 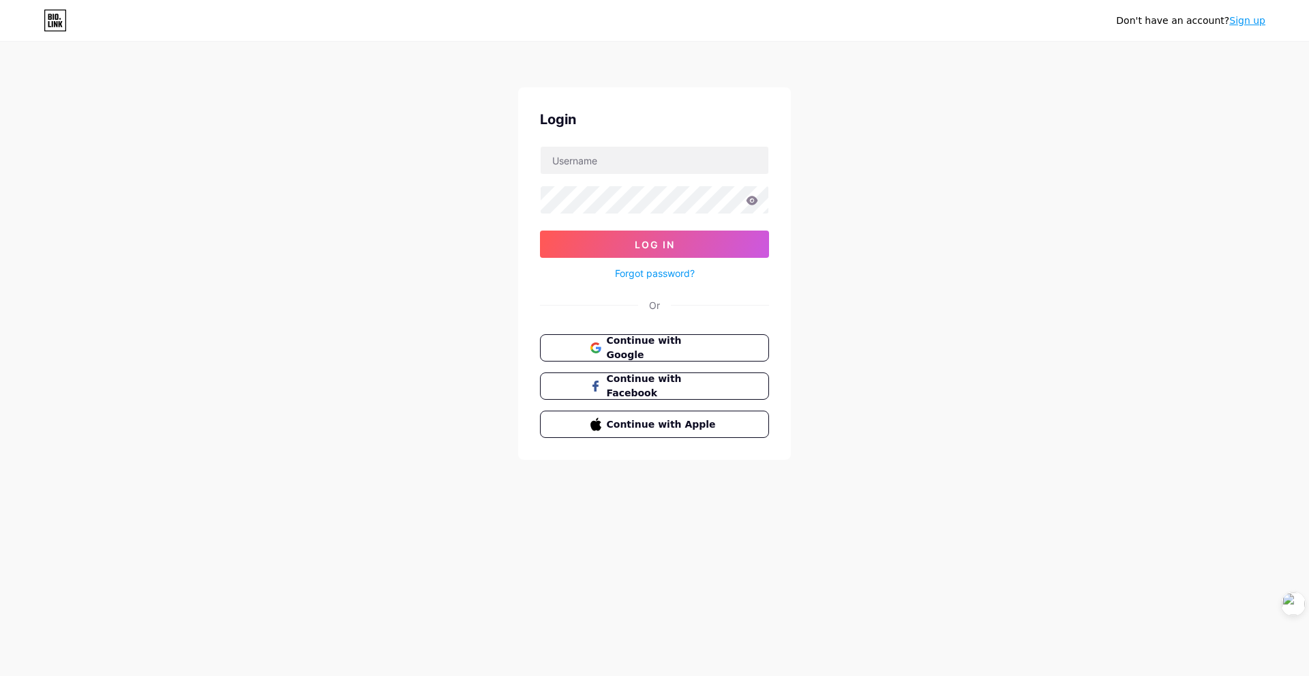 What do you see at coordinates (655, 348) in the screenshot?
I see `button: Continue with Google` at bounding box center [655, 348].